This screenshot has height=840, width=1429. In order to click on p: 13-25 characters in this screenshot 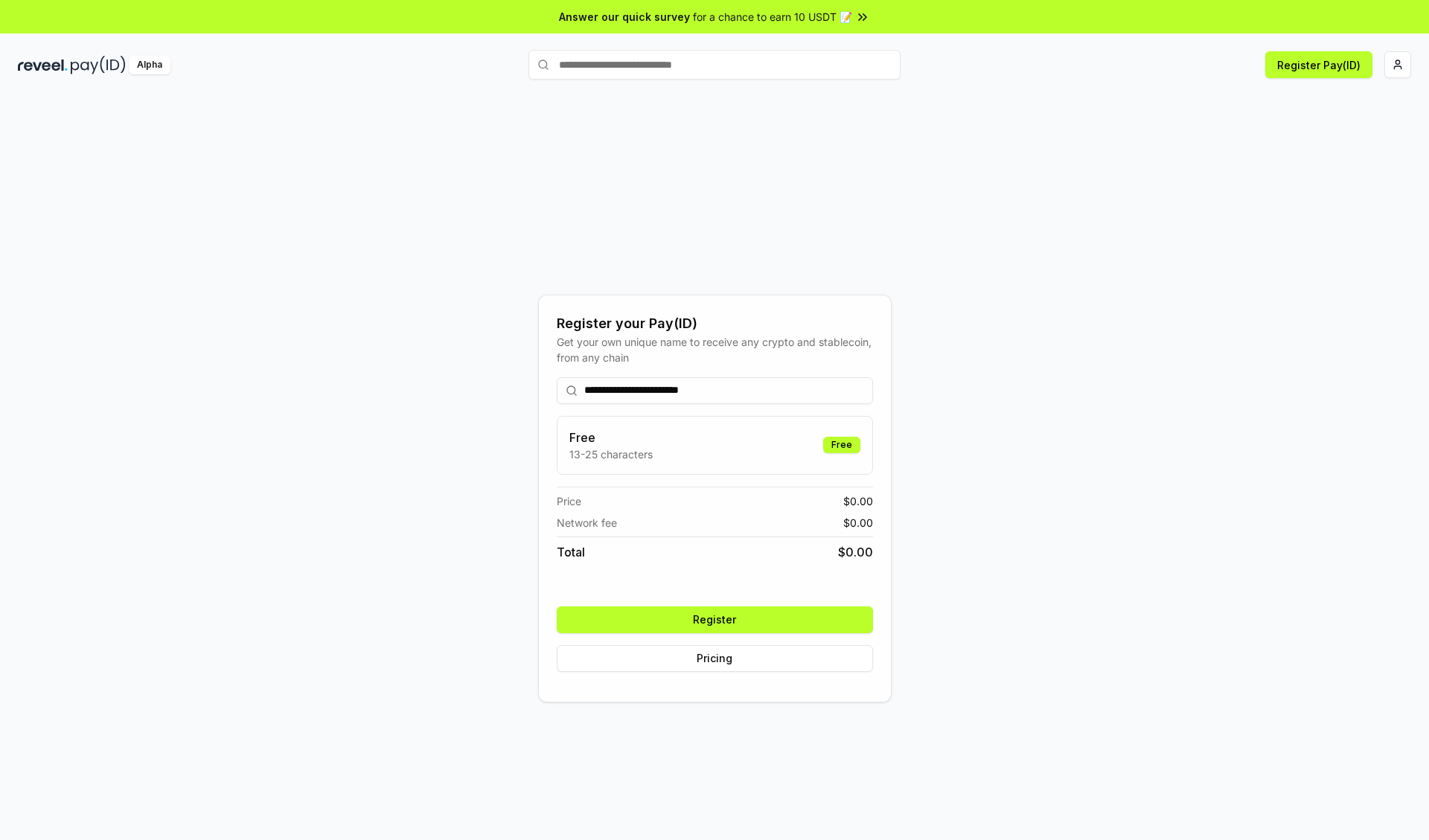, I will do `click(611, 454)`.